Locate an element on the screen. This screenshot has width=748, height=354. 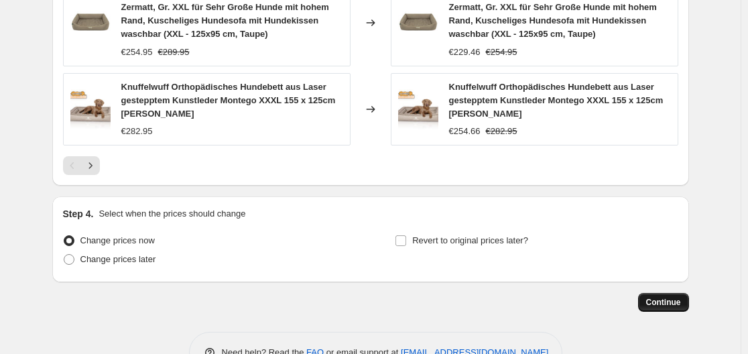
strike: €282.95 is located at coordinates (502, 131).